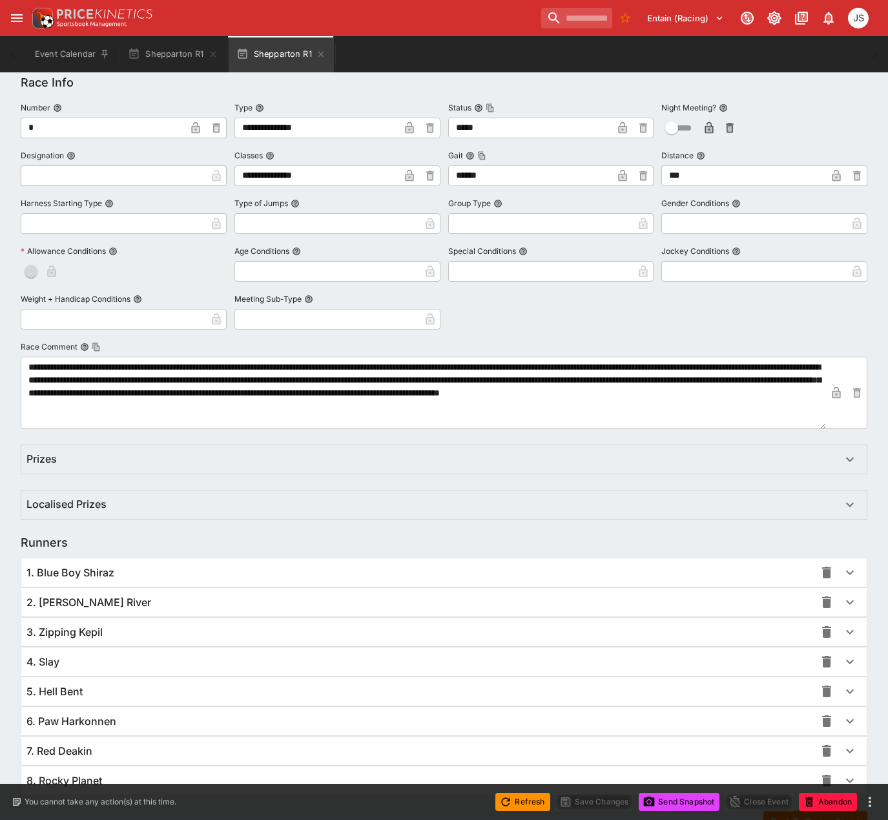 The width and height of the screenshot is (888, 820). I want to click on button: Age Conditions, so click(296, 251).